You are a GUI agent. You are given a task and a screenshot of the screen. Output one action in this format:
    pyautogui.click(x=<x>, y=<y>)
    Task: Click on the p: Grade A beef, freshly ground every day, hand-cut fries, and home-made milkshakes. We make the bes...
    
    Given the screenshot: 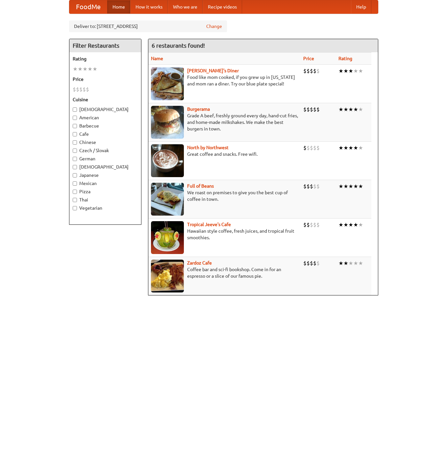 What is the action you would take?
    pyautogui.click(x=224, y=122)
    